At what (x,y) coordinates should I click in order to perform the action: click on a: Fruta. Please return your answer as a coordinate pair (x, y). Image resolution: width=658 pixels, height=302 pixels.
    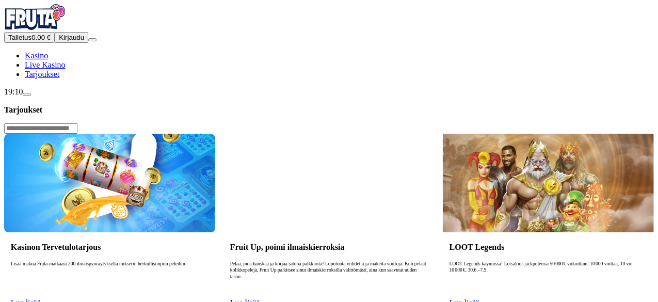
    Looking at the image, I should click on (35, 27).